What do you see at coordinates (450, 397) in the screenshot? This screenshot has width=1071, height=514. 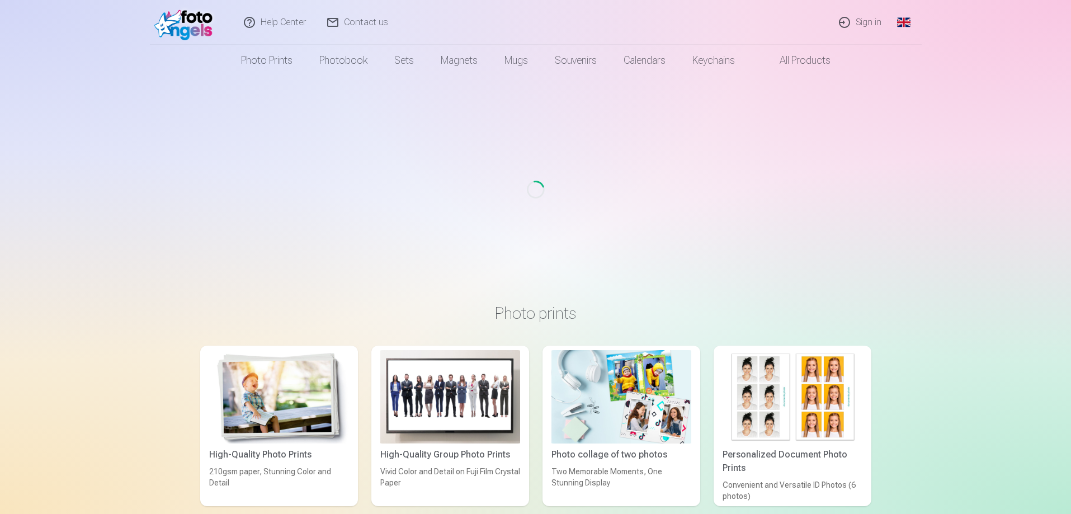 I see `img: High-Quality Group Photo Prints` at bounding box center [450, 397].